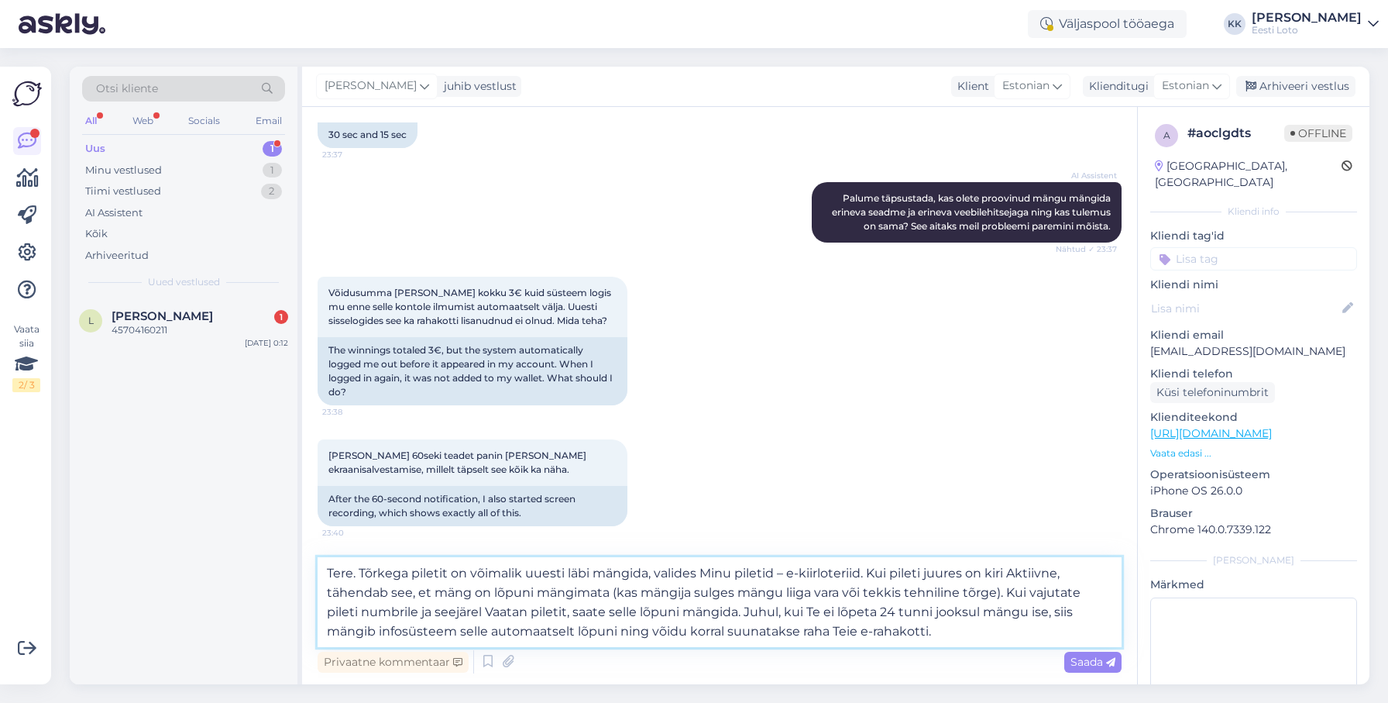 The image size is (1388, 703). I want to click on span: 23:40, so click(351, 532).